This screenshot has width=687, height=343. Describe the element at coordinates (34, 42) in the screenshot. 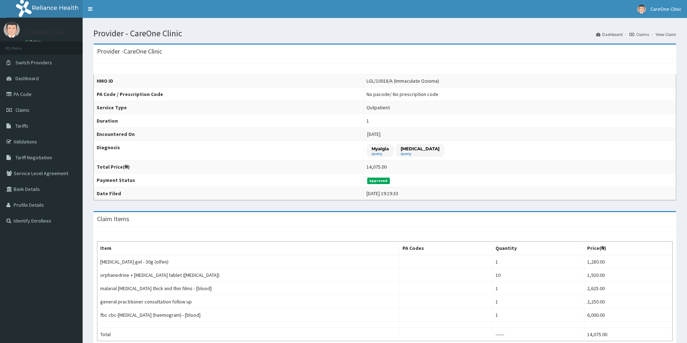

I see `a: Online` at that location.